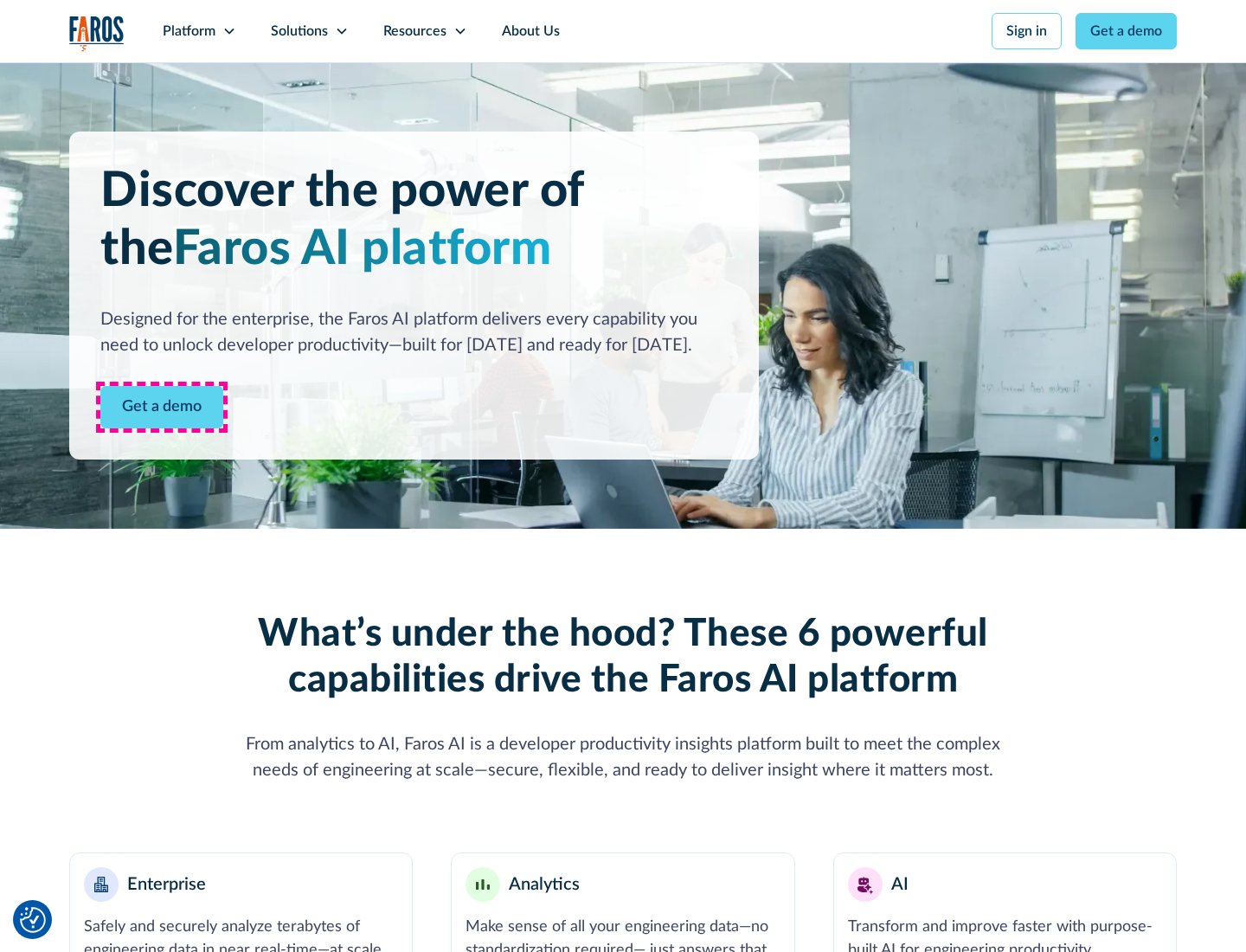  What do you see at coordinates (33, 920) in the screenshot?
I see `img: Revisit consent button` at bounding box center [33, 920].